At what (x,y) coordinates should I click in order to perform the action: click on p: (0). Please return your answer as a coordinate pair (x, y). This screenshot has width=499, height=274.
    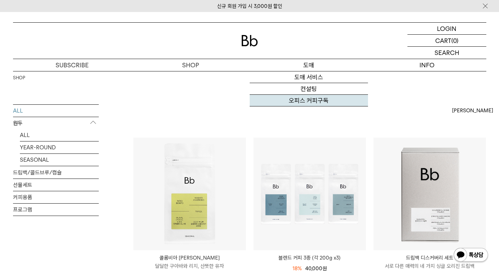
    Looking at the image, I should click on (454, 40).